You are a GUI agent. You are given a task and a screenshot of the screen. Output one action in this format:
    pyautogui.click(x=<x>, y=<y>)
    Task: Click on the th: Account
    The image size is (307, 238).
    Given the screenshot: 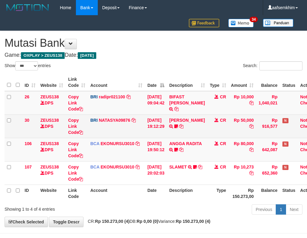 What is the action you would take?
    pyautogui.click(x=116, y=193)
    